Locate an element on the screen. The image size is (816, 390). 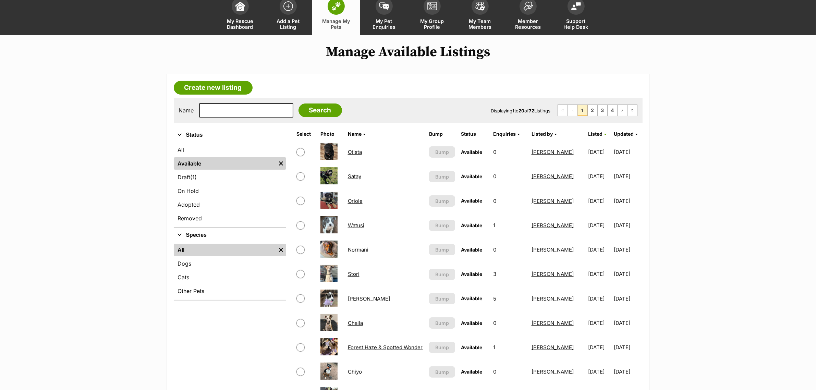
a: Page 4 is located at coordinates (613, 110).